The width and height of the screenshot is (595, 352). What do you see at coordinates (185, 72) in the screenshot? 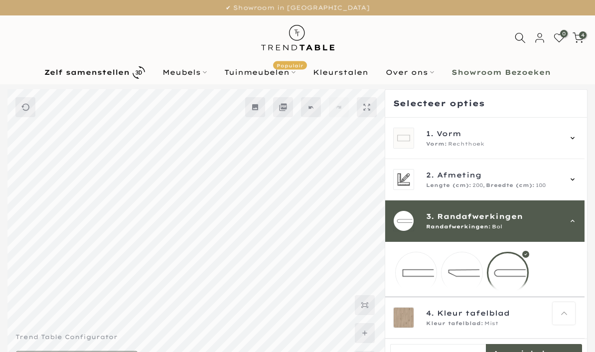
I see `a: Meubels` at bounding box center [185, 72].